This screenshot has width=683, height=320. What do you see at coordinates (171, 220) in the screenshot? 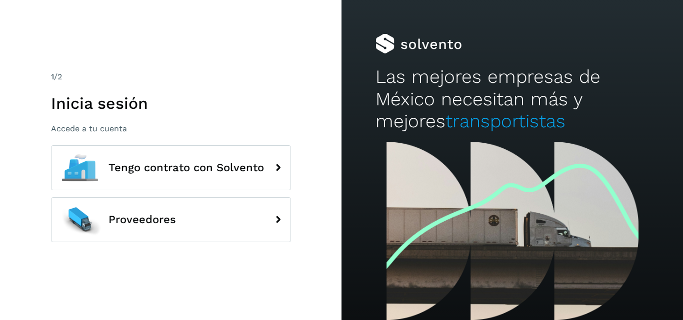
I see `button: Proveedores` at bounding box center [171, 220].